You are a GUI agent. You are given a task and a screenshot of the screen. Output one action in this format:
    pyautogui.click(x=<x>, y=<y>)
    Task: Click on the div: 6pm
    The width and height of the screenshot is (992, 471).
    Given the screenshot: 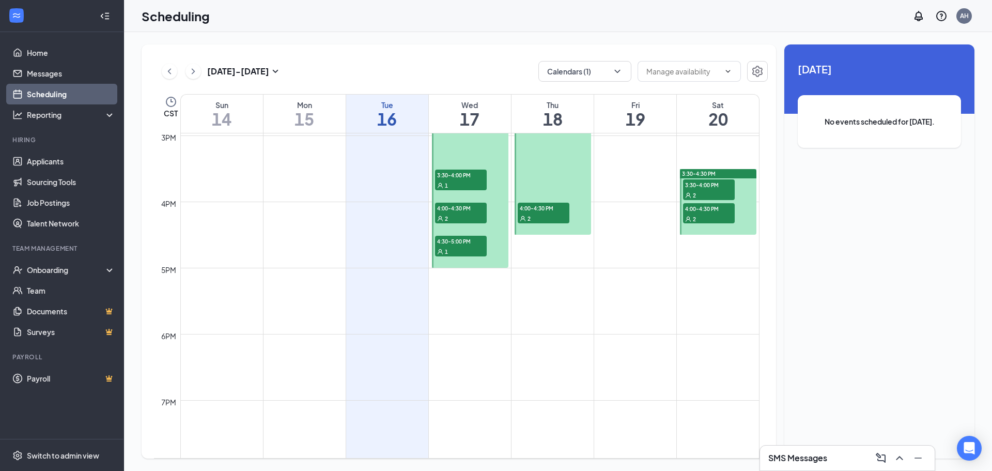 What is the action you would take?
    pyautogui.click(x=168, y=336)
    